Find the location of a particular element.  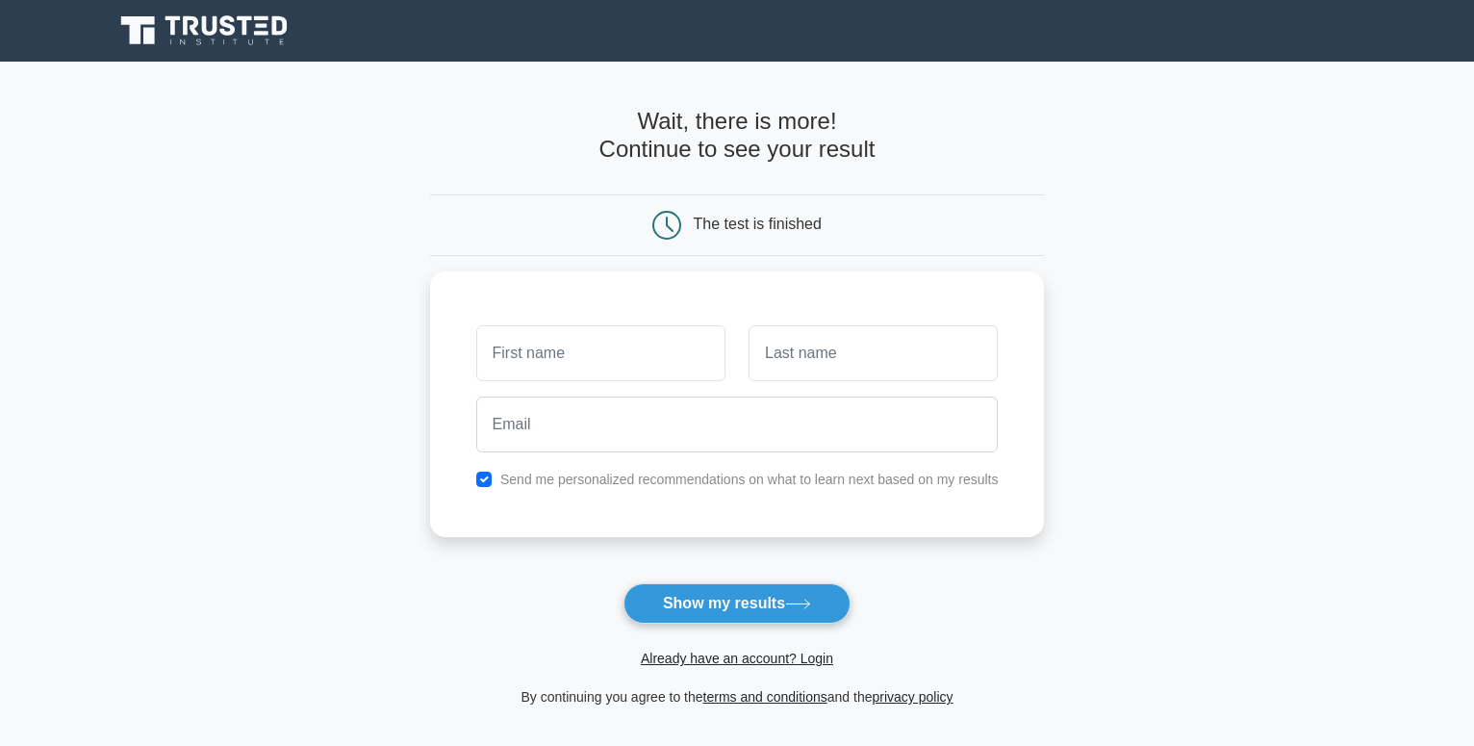

h4: Wait, there is more! Continue to see your result is located at coordinates (737, 136).